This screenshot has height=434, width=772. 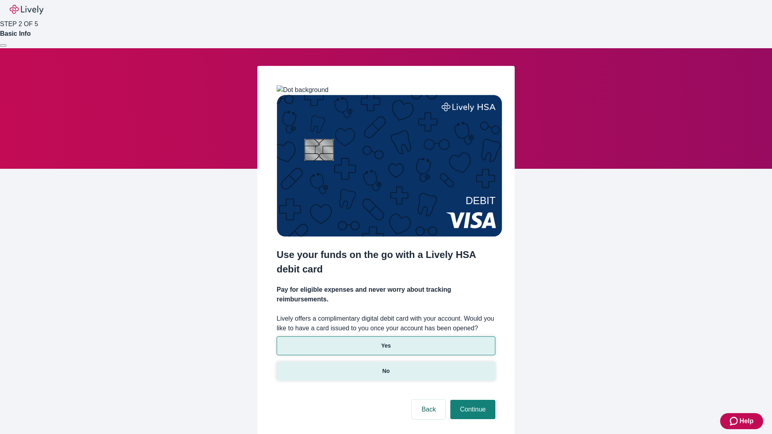 What do you see at coordinates (386, 371) in the screenshot?
I see `p: No` at bounding box center [386, 371].